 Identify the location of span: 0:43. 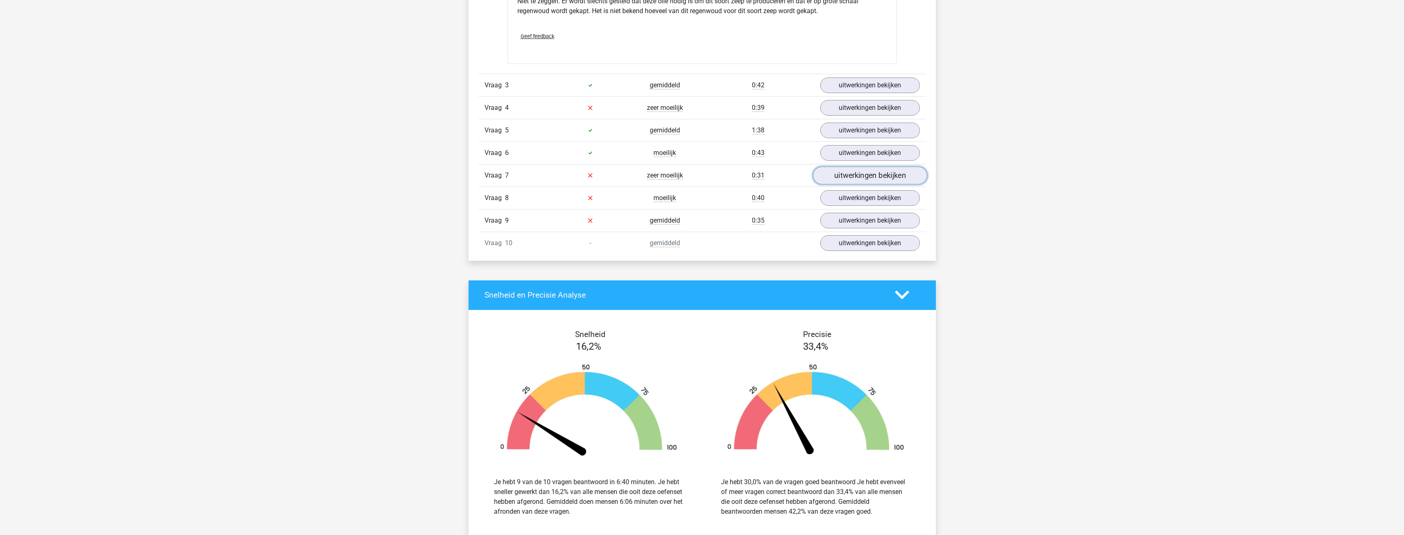
(758, 153).